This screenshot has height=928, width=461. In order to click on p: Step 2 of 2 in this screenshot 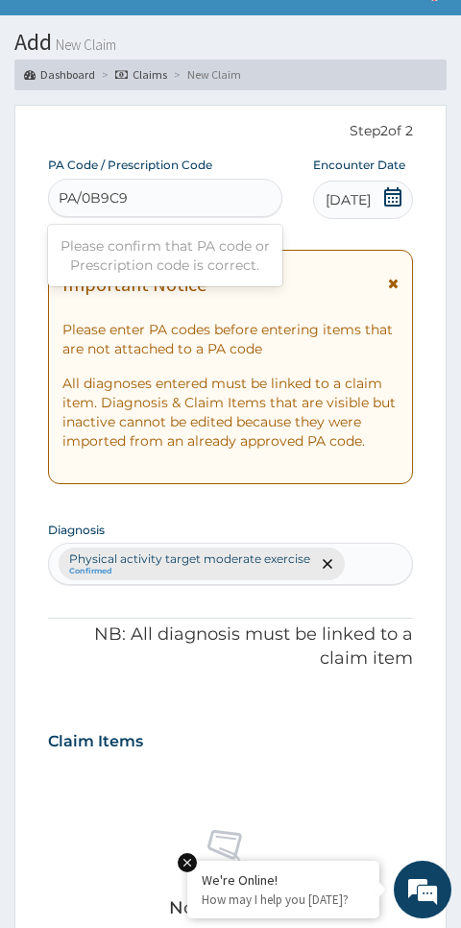, I will do `click(231, 132)`.